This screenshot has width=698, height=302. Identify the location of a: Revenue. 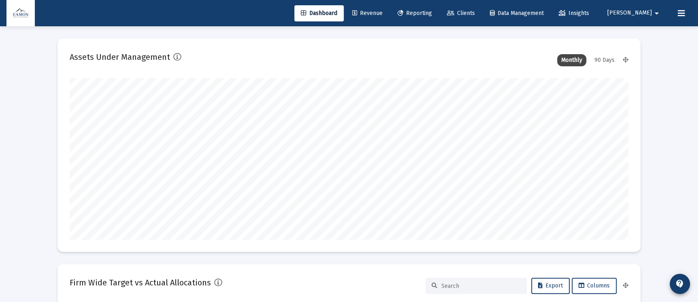
(367, 13).